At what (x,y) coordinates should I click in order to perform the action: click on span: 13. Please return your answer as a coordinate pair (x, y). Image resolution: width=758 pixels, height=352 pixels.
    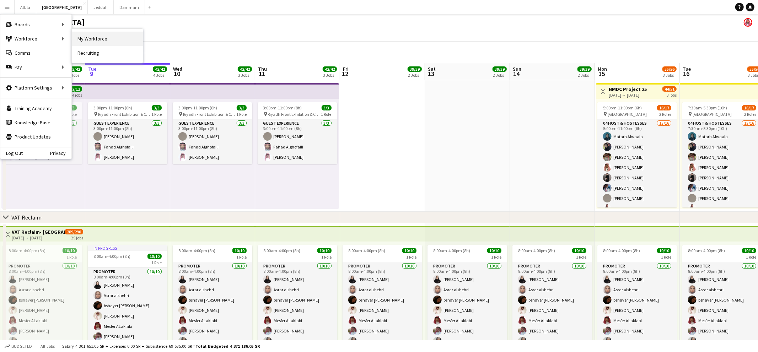
    Looking at the image, I should click on (431, 74).